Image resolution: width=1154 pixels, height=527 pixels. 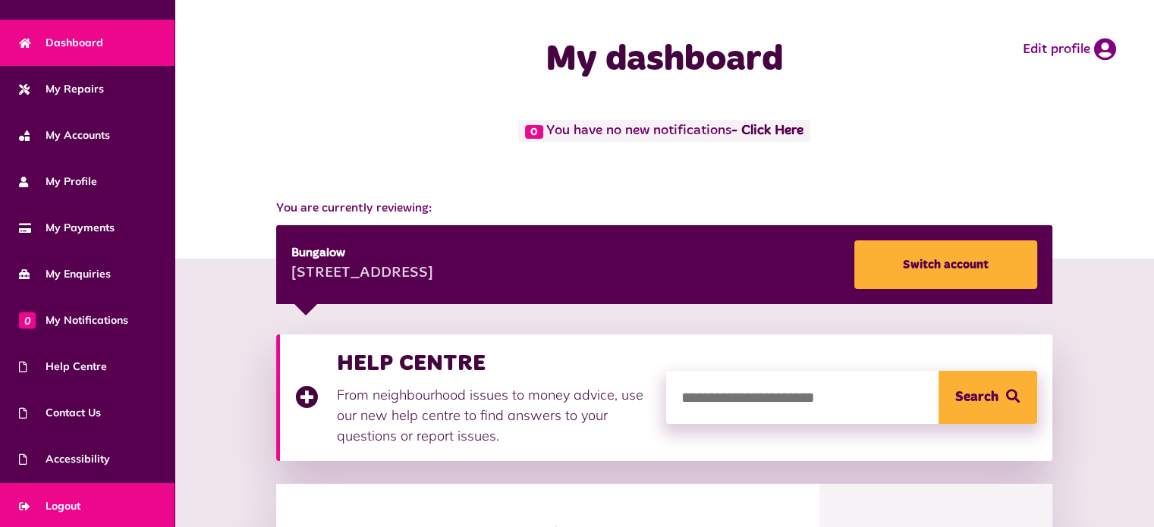 What do you see at coordinates (63, 366) in the screenshot?
I see `span: Help Centre` at bounding box center [63, 366].